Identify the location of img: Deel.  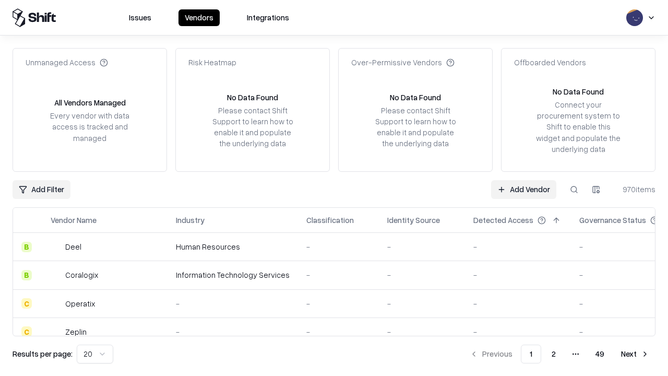
(56, 247).